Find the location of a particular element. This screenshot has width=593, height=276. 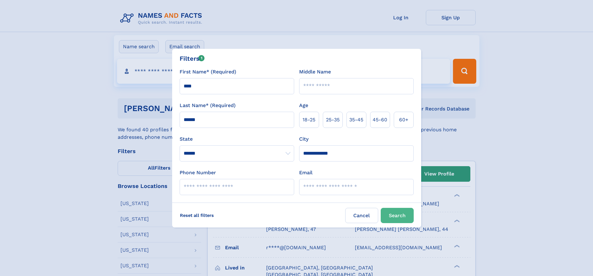

label: City is located at coordinates (304, 139).